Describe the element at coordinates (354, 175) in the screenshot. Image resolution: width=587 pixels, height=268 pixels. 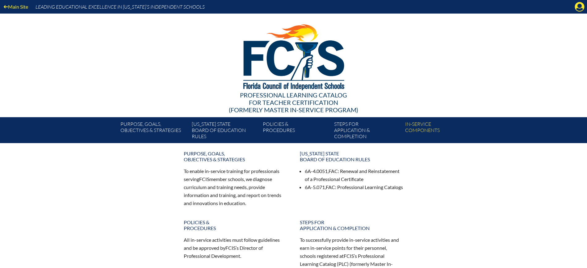
I see `li: 6A-4.0051, : Renewal and Reinstatement of a Professional Certificate` at that location.